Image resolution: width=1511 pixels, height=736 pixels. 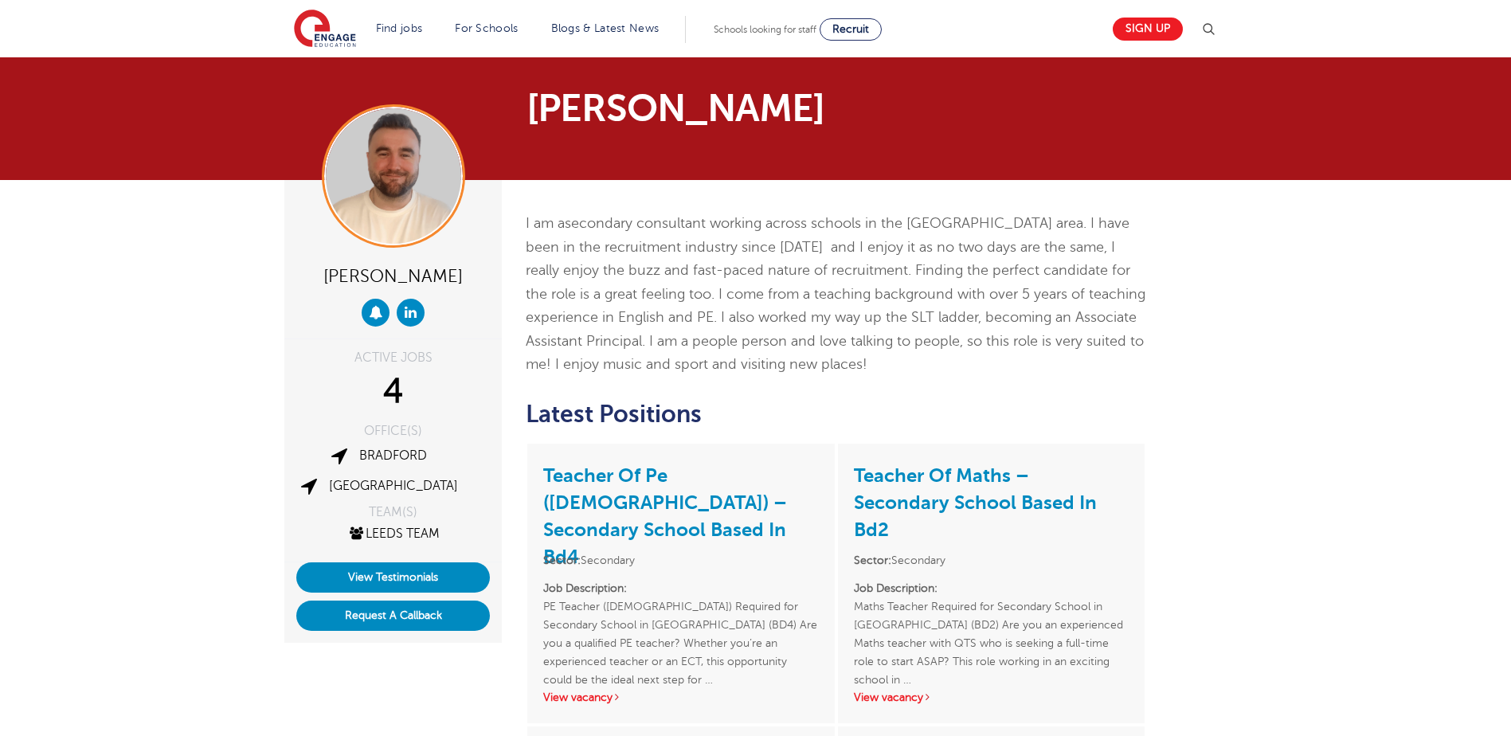 I want to click on div: OFFICE(S), so click(x=393, y=431).